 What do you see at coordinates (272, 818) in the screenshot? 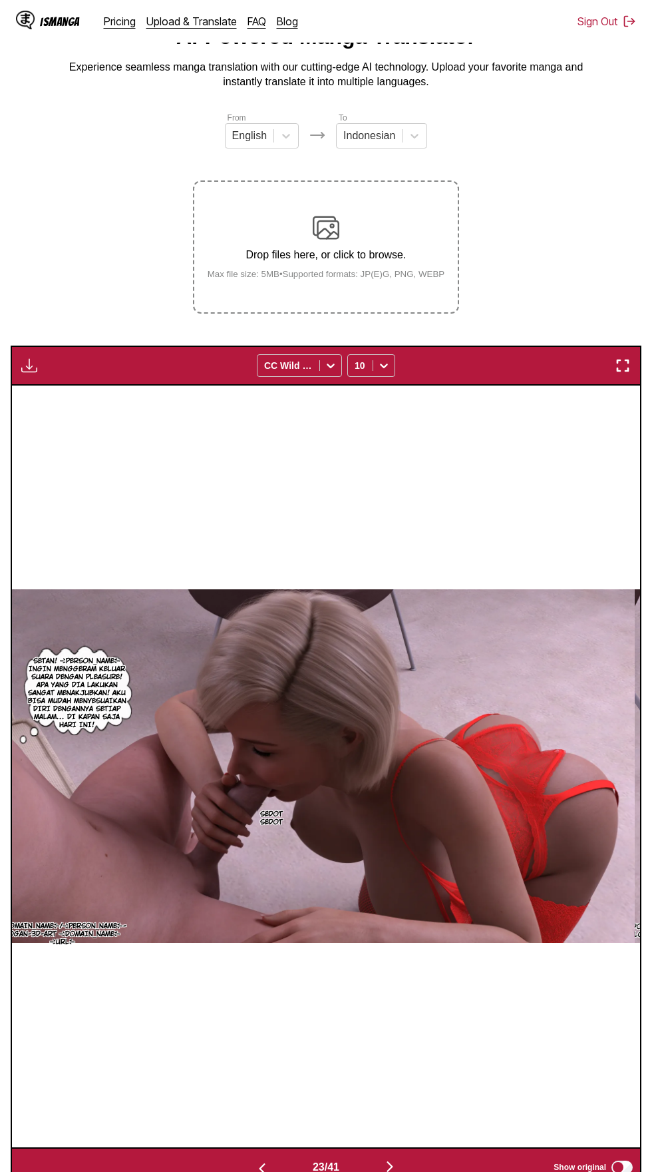
I see `p: SEDOT SEDOT` at bounding box center [272, 818].